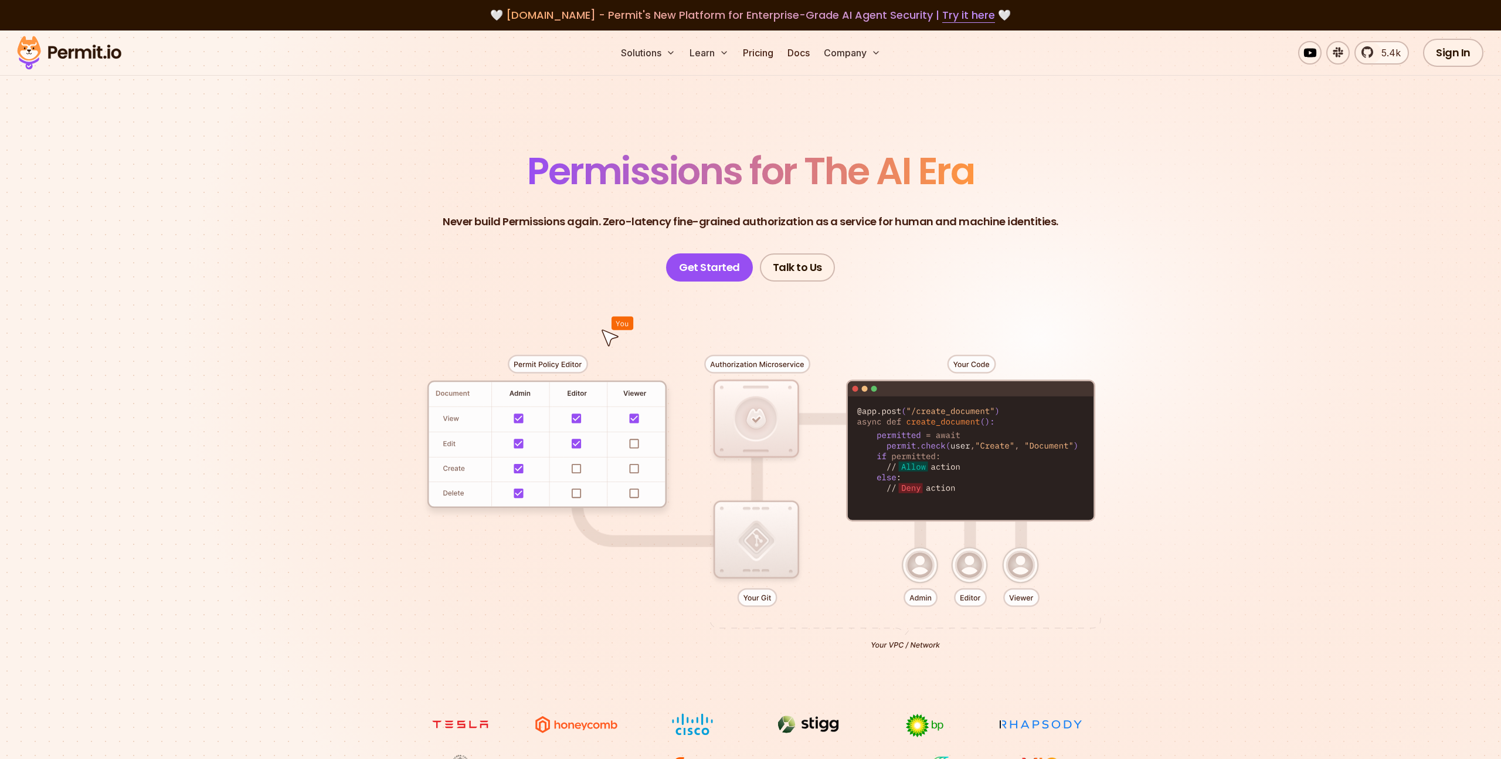 This screenshot has height=759, width=1501. Describe the element at coordinates (1388, 53) in the screenshot. I see `span: 5.4k` at that location.